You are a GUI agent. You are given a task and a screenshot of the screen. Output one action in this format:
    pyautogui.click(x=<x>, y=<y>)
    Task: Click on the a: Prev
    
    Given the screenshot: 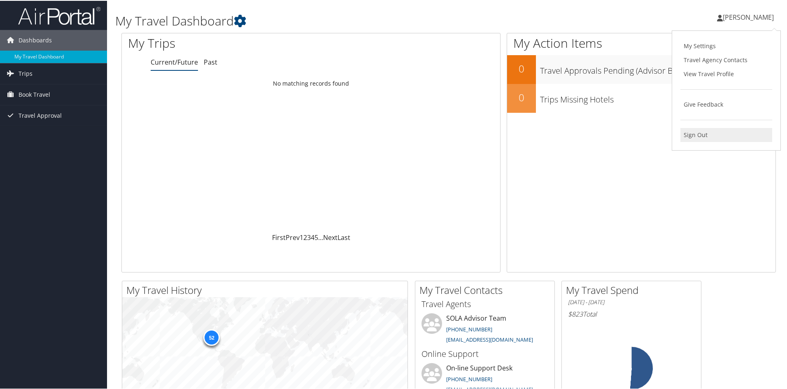 What is the action you would take?
    pyautogui.click(x=293, y=237)
    